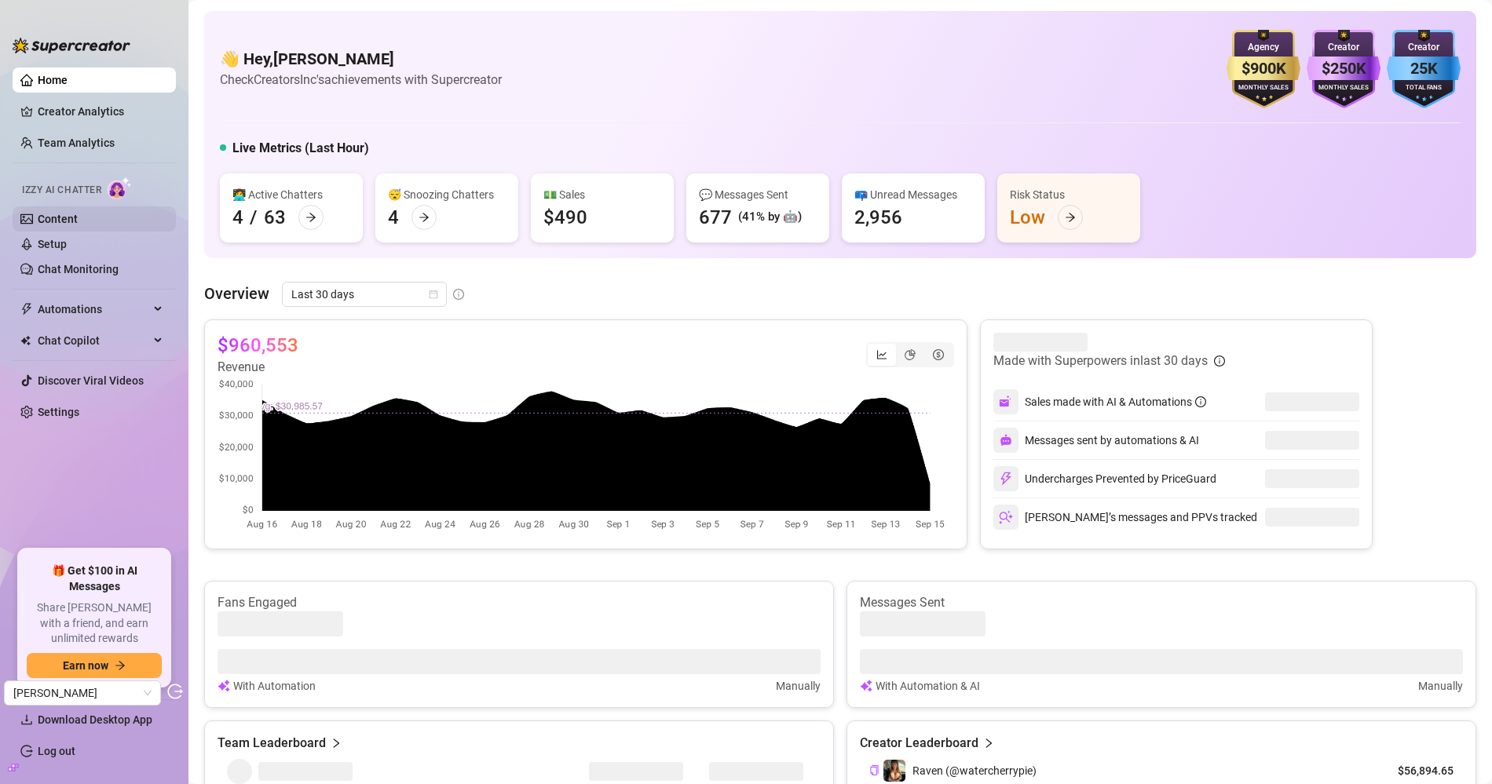 The height and width of the screenshot is (784, 1492). I want to click on img: Chat Copilot, so click(25, 341).